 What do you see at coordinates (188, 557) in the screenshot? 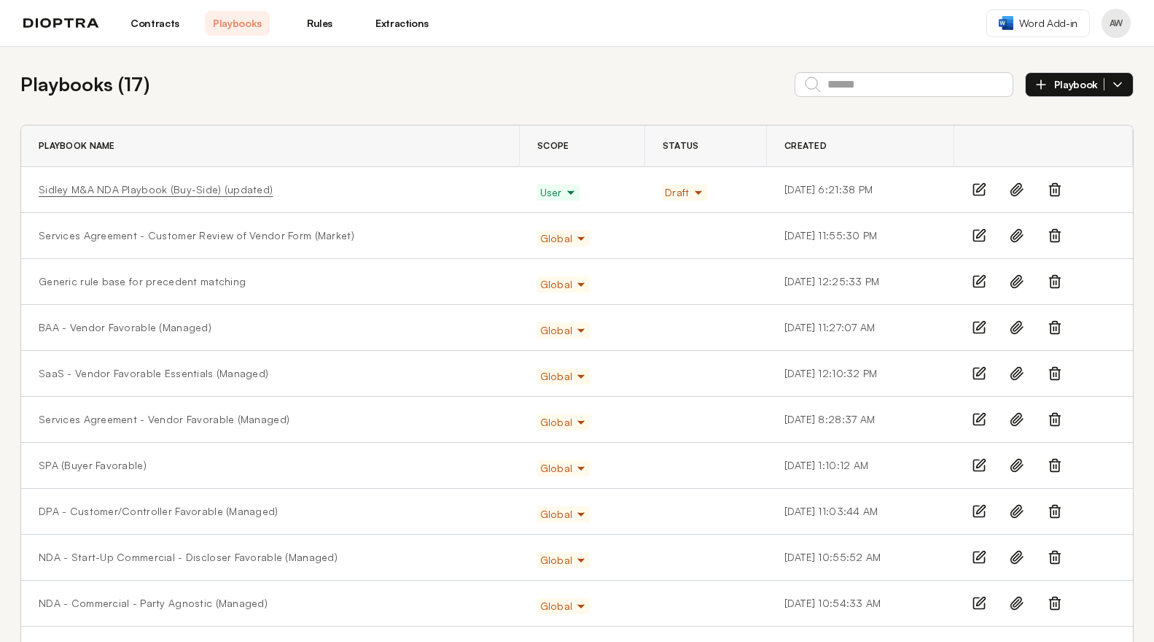
I see `a: NDA - Start-Up Commercial - Discloser Favorable (Managed)` at bounding box center [188, 557].